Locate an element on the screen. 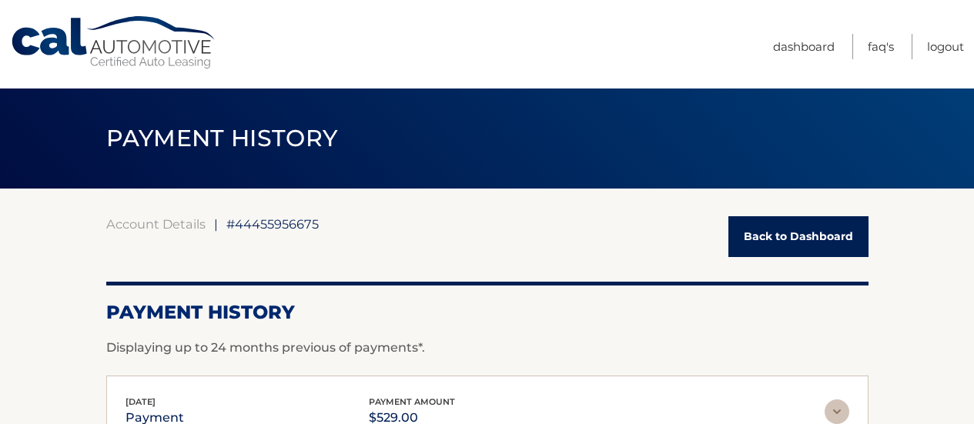 The image size is (974, 424). p: Displaying up to 24 months previous of payments*. is located at coordinates (487, 348).